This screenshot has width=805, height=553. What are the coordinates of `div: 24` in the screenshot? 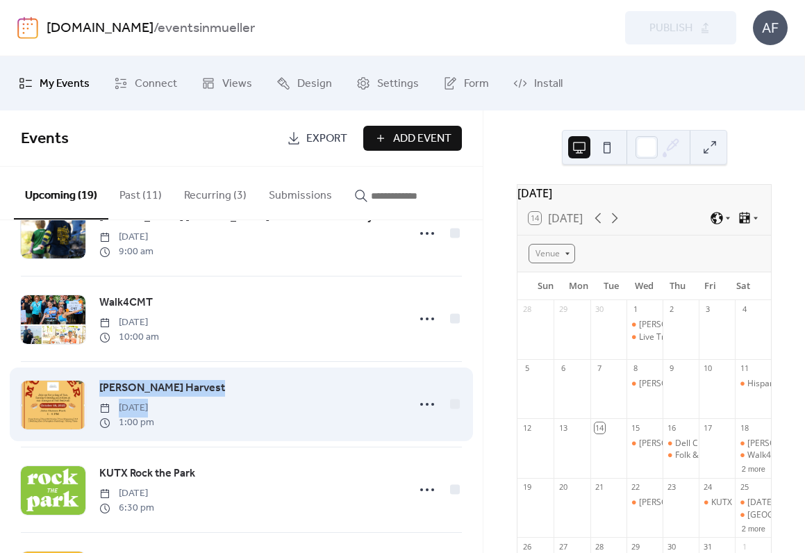 It's located at (707, 487).